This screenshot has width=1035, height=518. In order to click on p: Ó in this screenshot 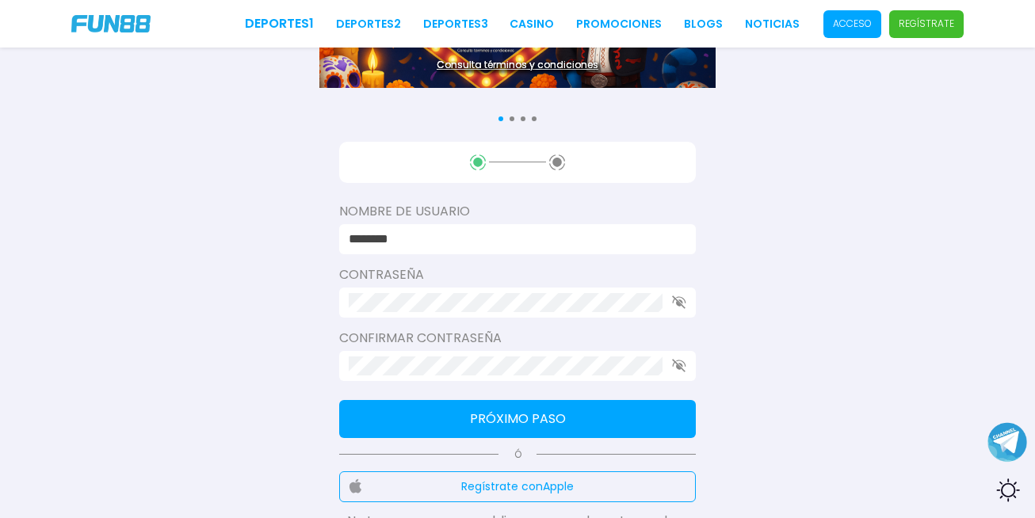, I will do `click(518, 455)`.